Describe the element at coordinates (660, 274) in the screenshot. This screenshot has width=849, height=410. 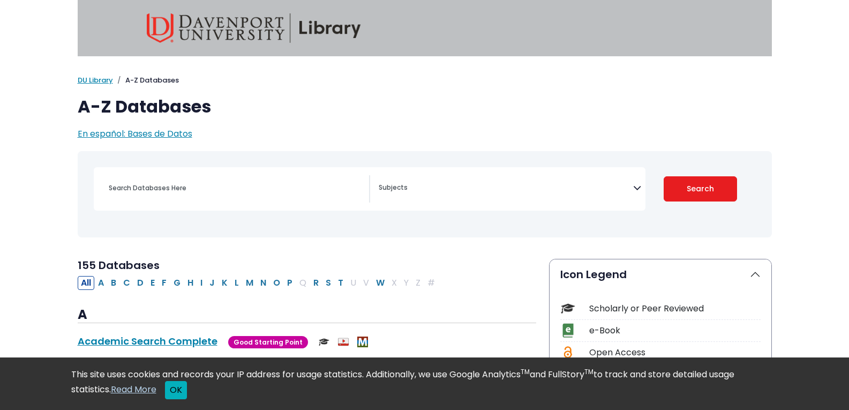
I see `button: Icon Legend` at that location.